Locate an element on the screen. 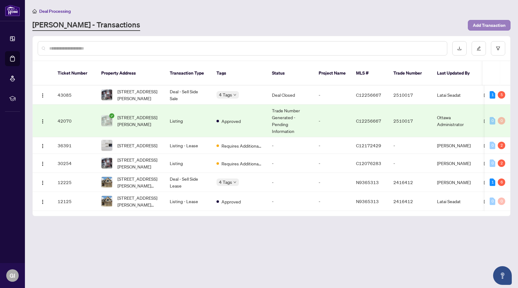  div: 5 is located at coordinates (502, 95).